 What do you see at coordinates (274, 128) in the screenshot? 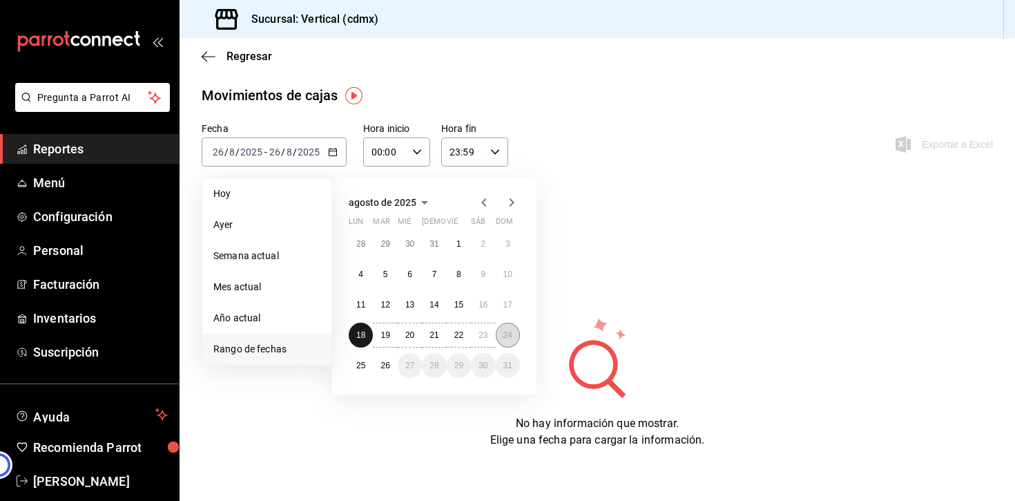
I see `label: Fecha` at bounding box center [274, 128].